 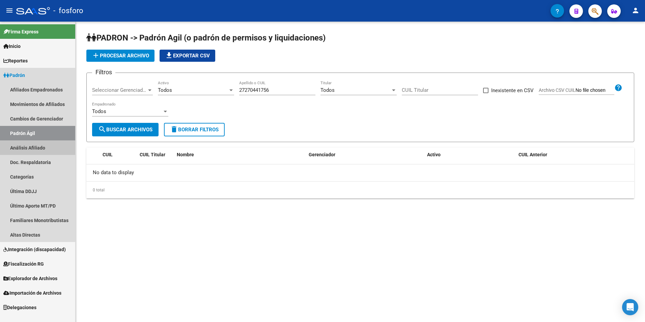 I want to click on span: Firma Express, so click(x=21, y=32).